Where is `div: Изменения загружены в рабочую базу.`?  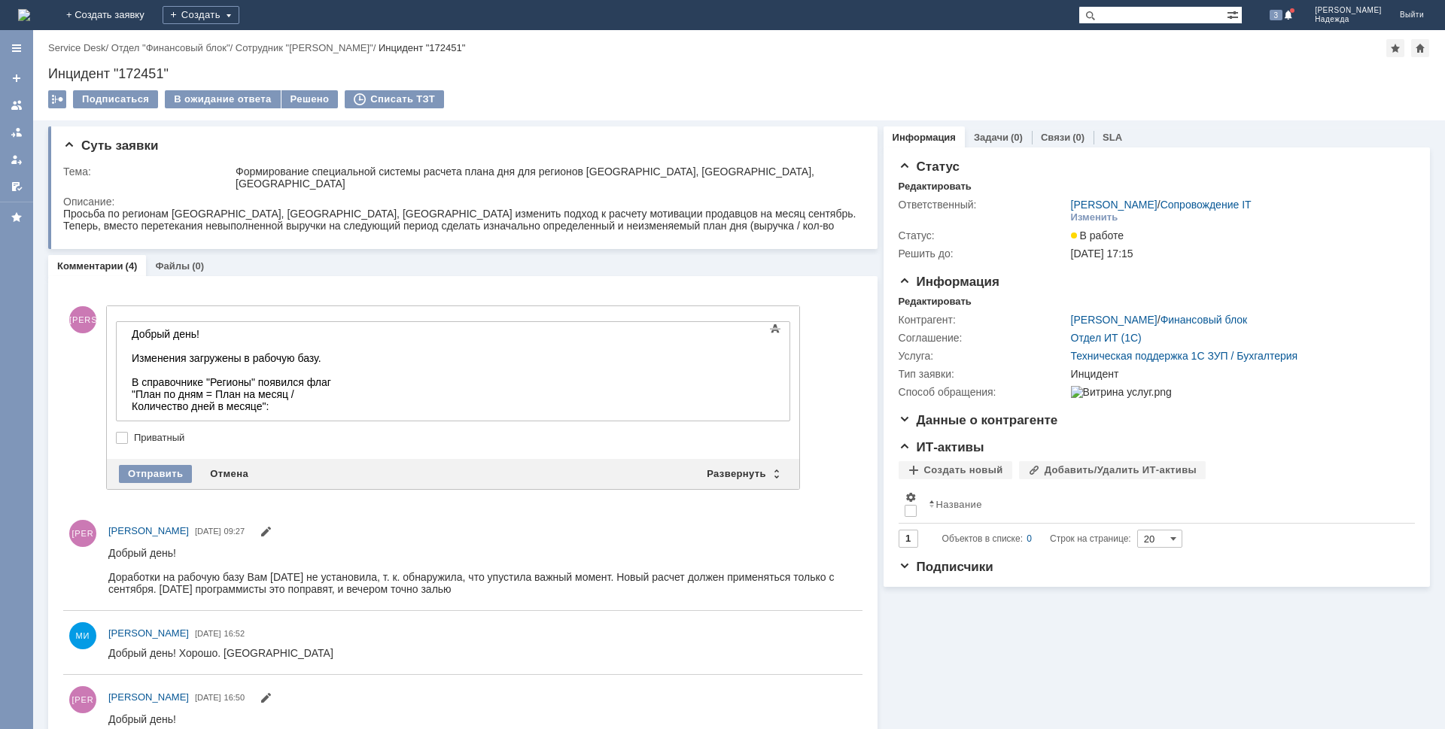 div: Изменения загружены в рабочую базу. is located at coordinates (113, 36).